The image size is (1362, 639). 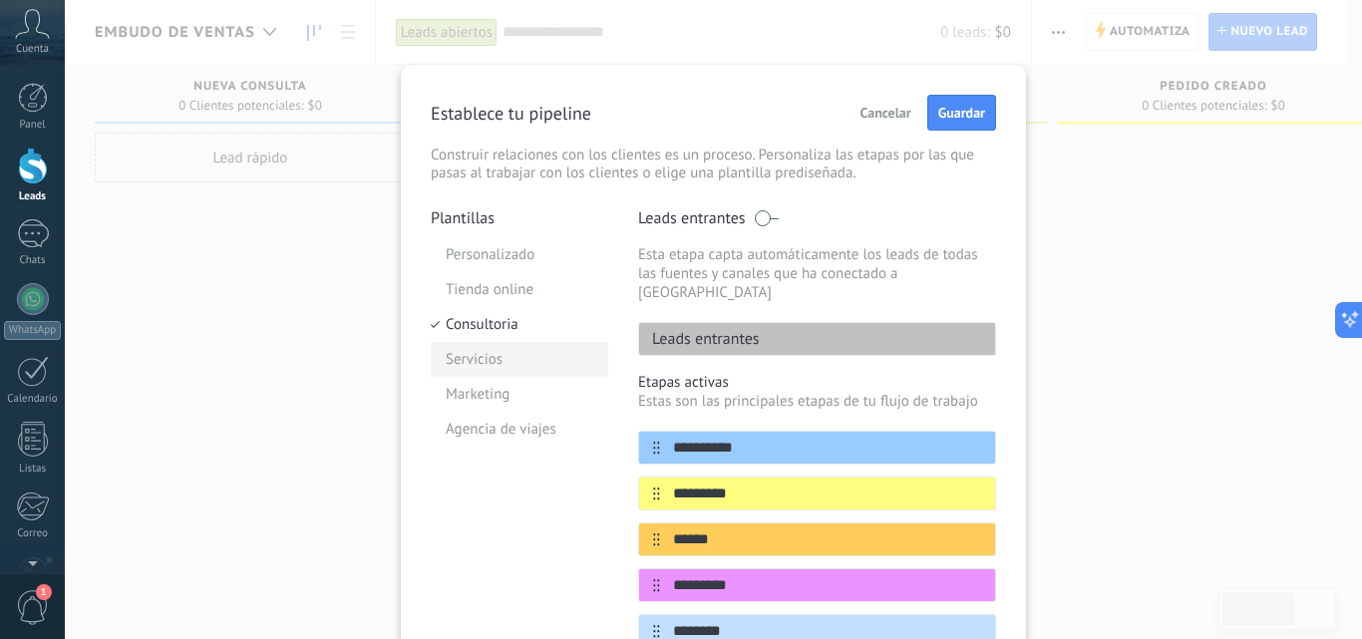 What do you see at coordinates (519, 324) in the screenshot?
I see `li: Consultoria` at bounding box center [519, 324].